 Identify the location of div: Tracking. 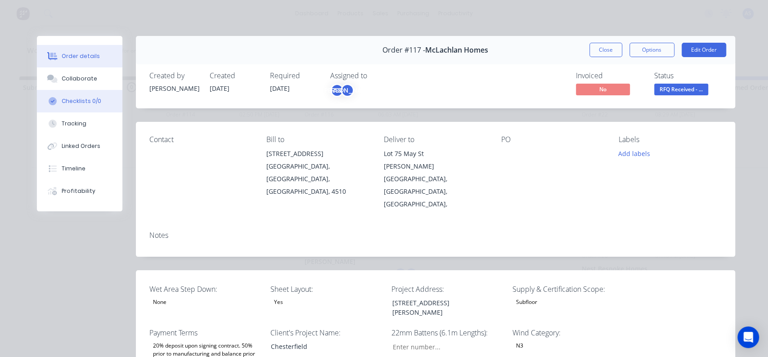
(74, 124).